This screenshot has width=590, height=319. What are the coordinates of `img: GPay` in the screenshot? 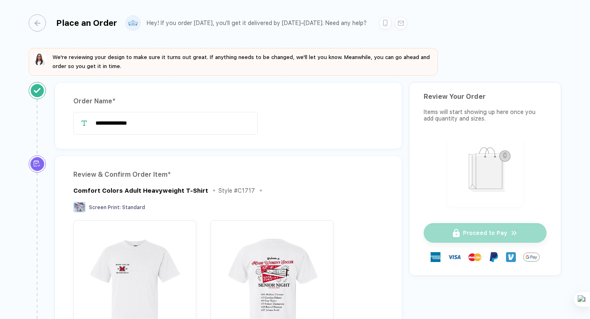 It's located at (532, 257).